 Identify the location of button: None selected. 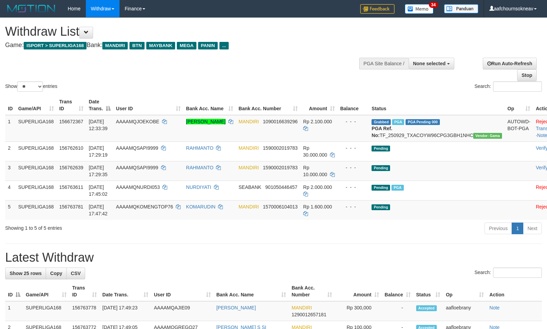
(431, 63).